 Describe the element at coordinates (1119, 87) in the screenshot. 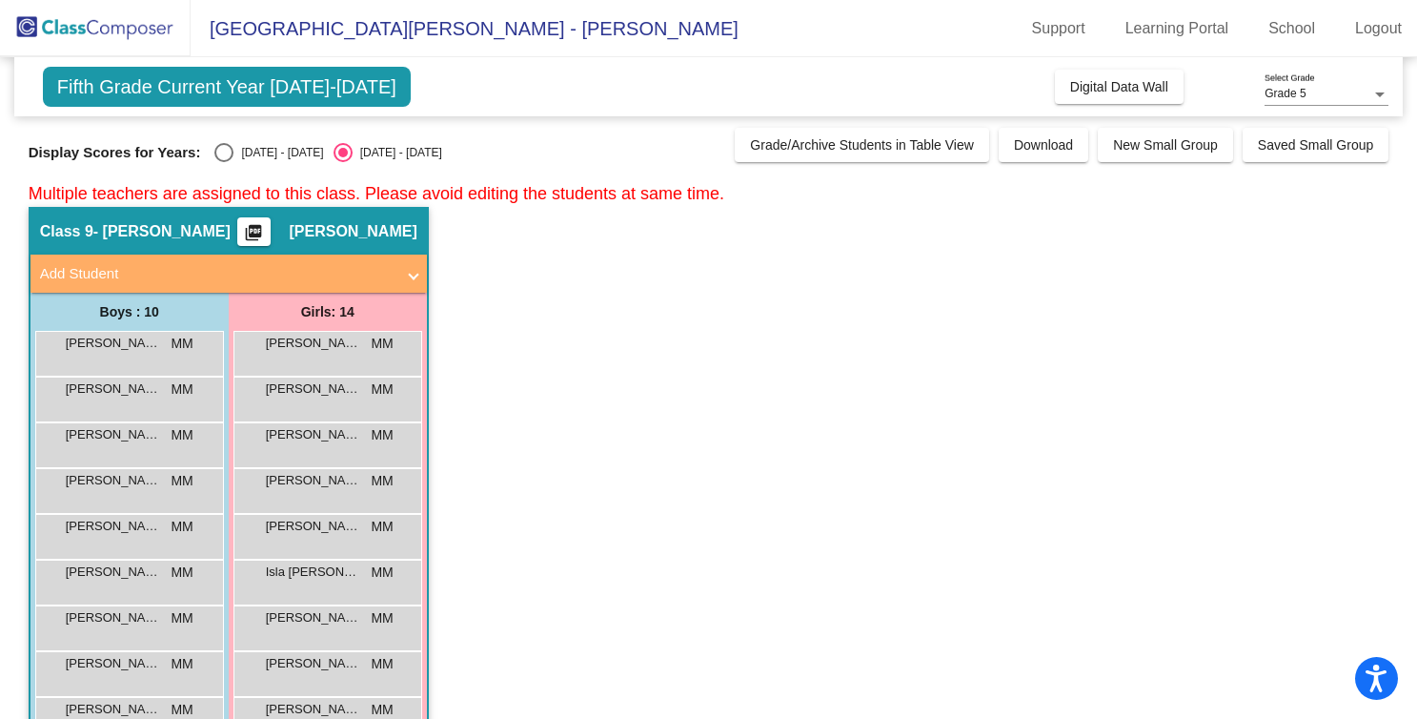

I see `button: Digital Data Wall` at that location.